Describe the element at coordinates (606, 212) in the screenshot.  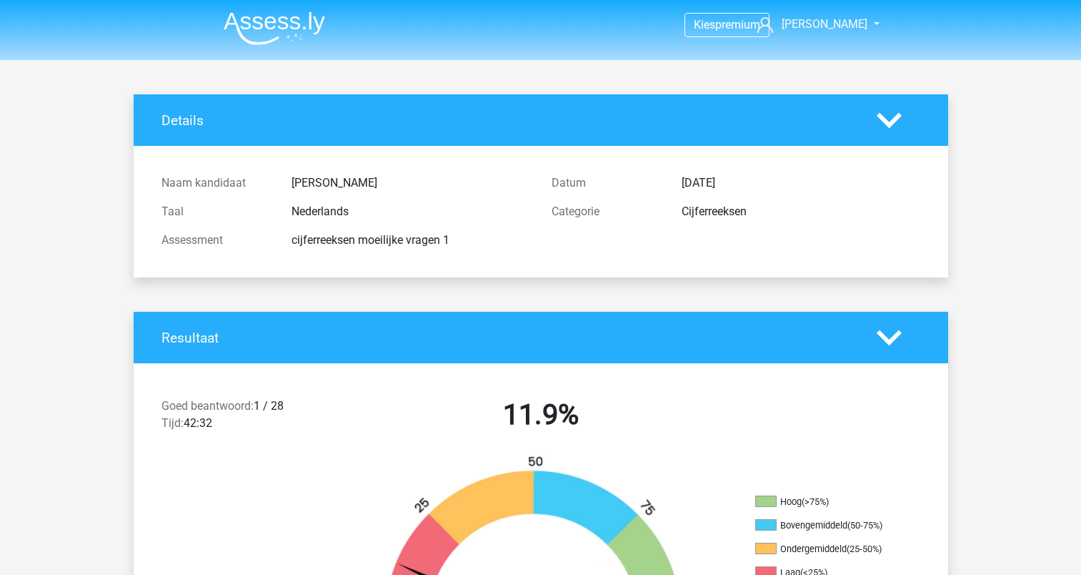
I see `div: Categorie` at that location.